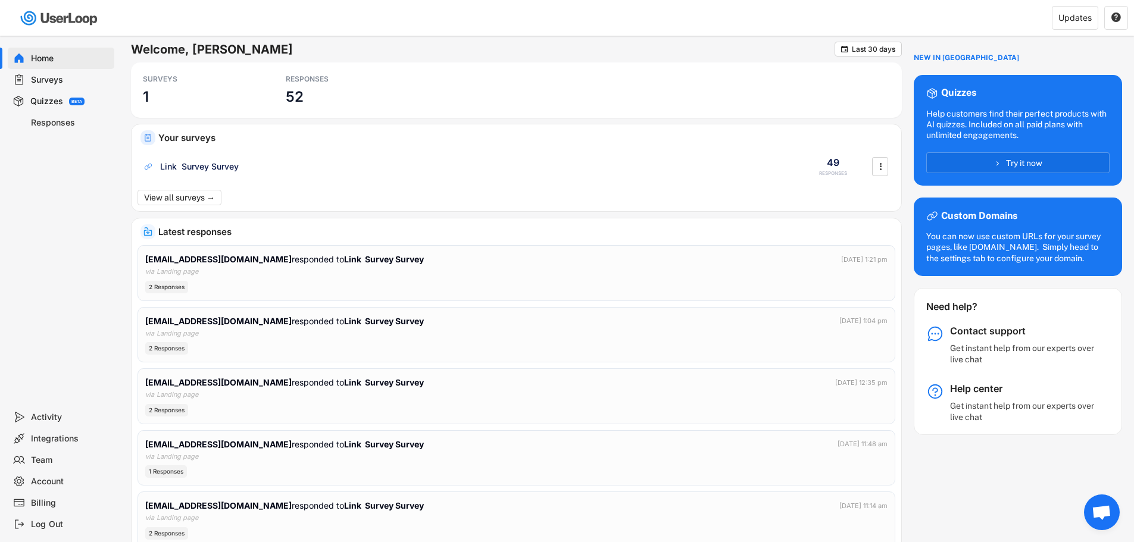  What do you see at coordinates (70, 439) in the screenshot?
I see `div: Integrations` at bounding box center [70, 439].